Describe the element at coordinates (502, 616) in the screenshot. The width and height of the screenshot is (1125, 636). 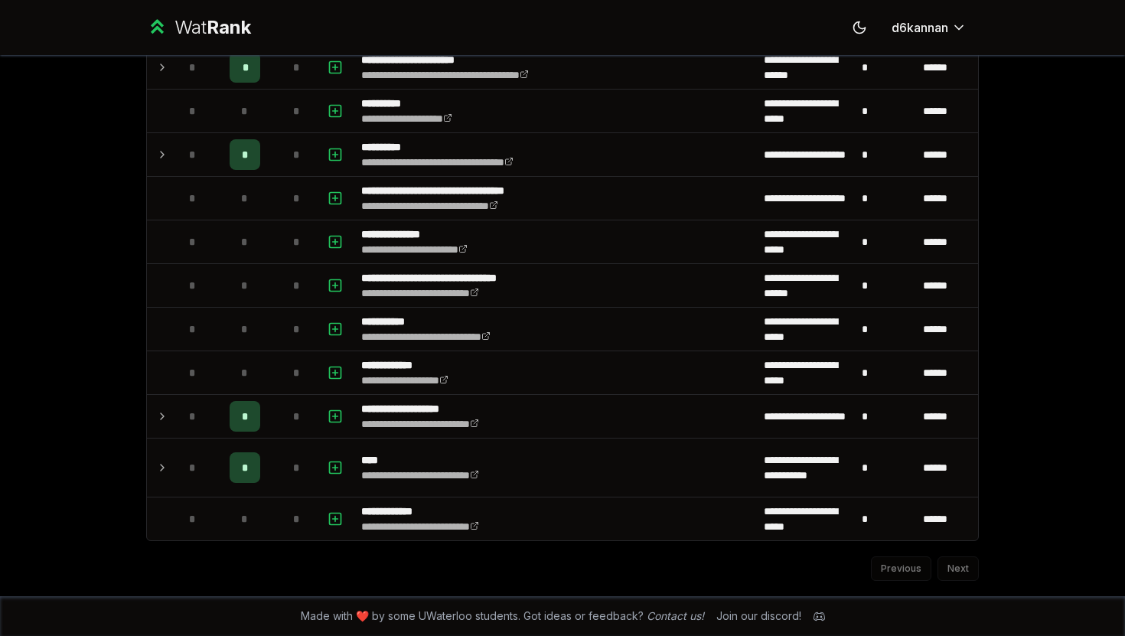
I see `span: Made with ❤️ by some UWaterloo students. Got ideas or feedback?` at that location.